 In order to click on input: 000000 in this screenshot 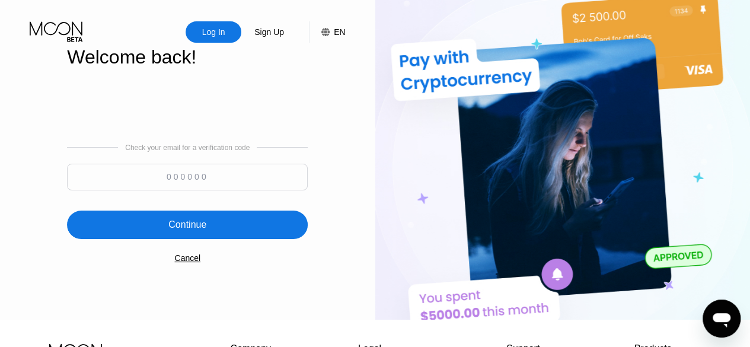, I will do `click(187, 177)`.